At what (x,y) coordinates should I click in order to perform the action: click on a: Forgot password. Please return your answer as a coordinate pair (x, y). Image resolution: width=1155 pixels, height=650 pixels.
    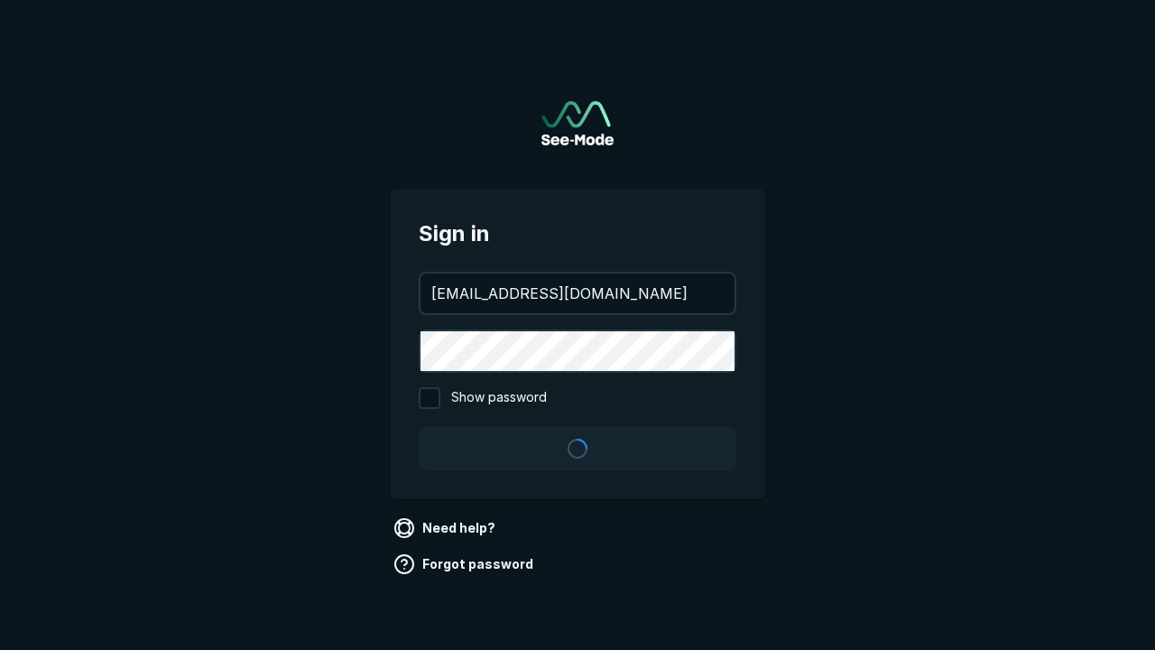
    Looking at the image, I should click on (465, 564).